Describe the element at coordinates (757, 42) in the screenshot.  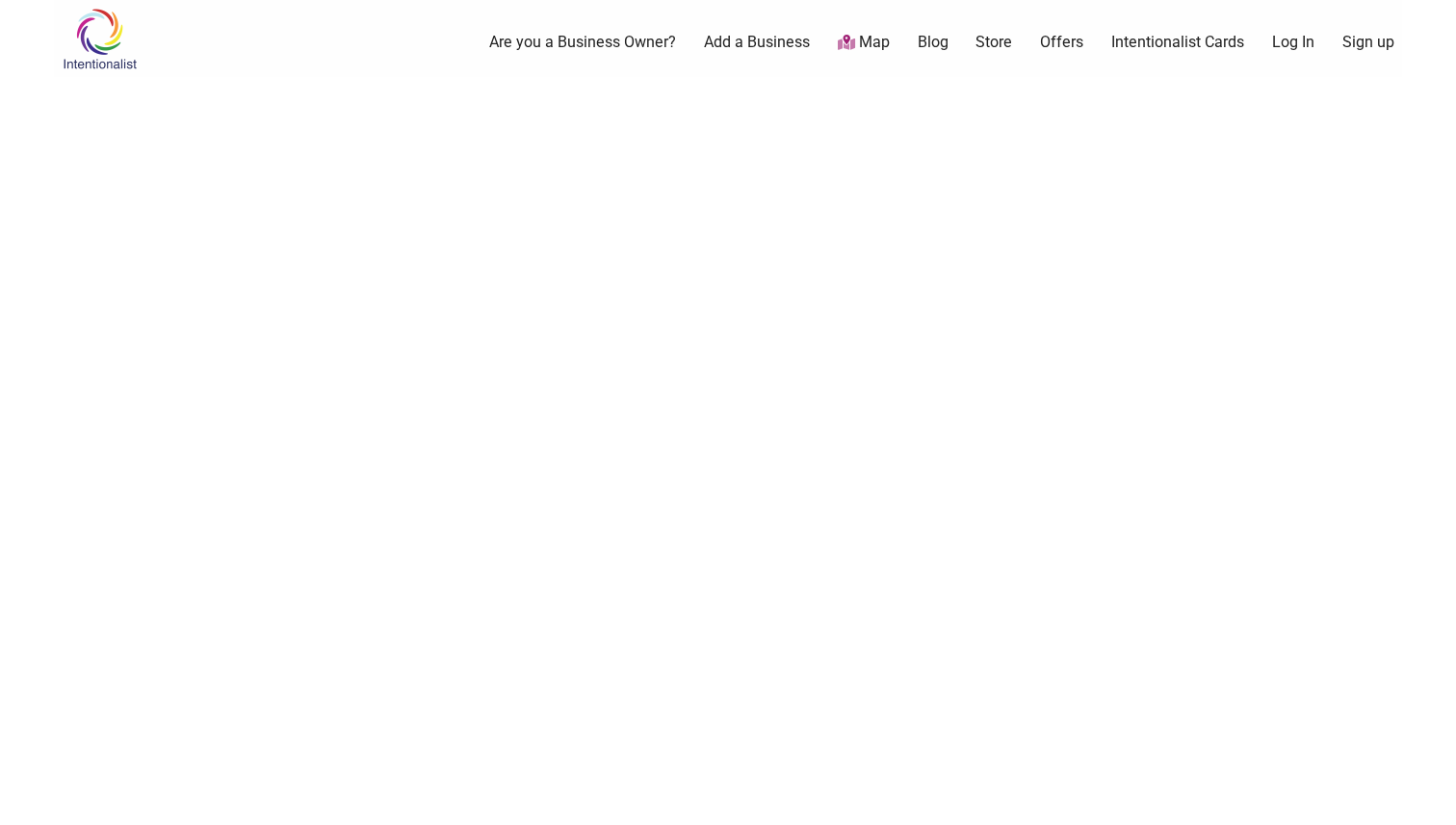
I see `a: Add a Business` at that location.